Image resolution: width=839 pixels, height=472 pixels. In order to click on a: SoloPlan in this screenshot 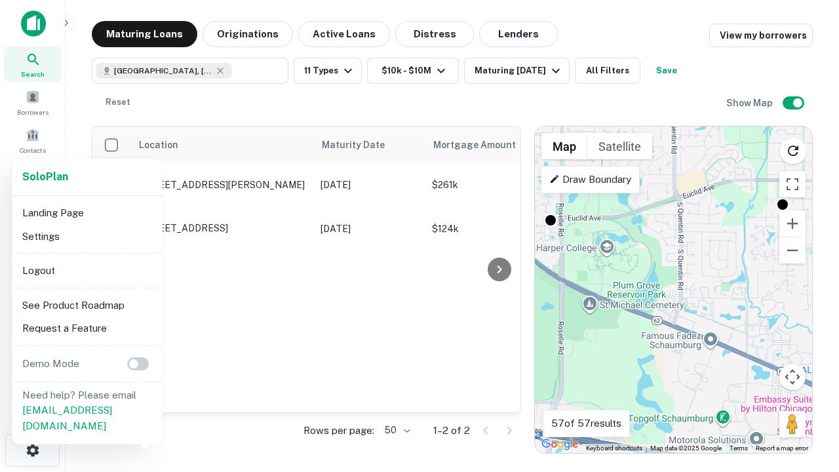, I will do `click(45, 177)`.